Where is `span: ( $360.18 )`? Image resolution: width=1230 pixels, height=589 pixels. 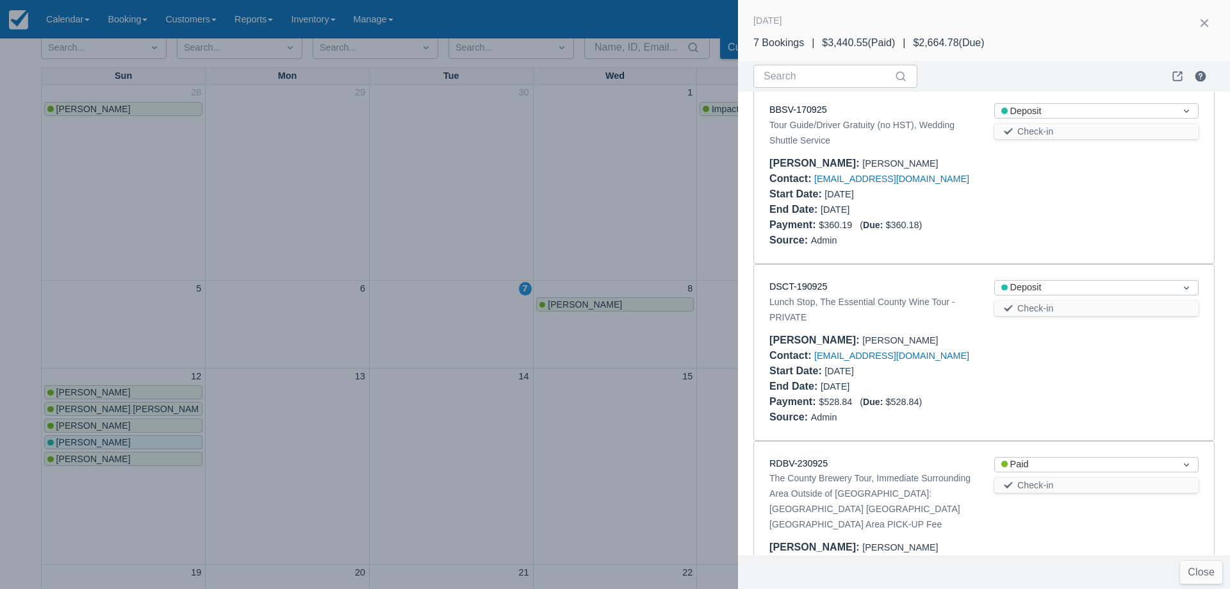 span: ( $360.18 ) is located at coordinates (890, 225).